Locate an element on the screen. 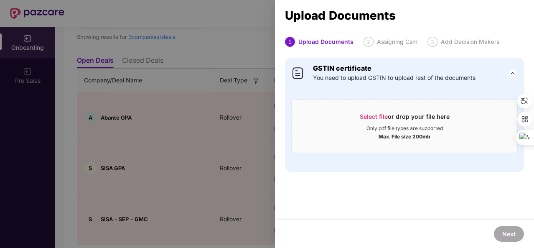 The image size is (534, 248). div: Add Decision Makers is located at coordinates (470, 42).